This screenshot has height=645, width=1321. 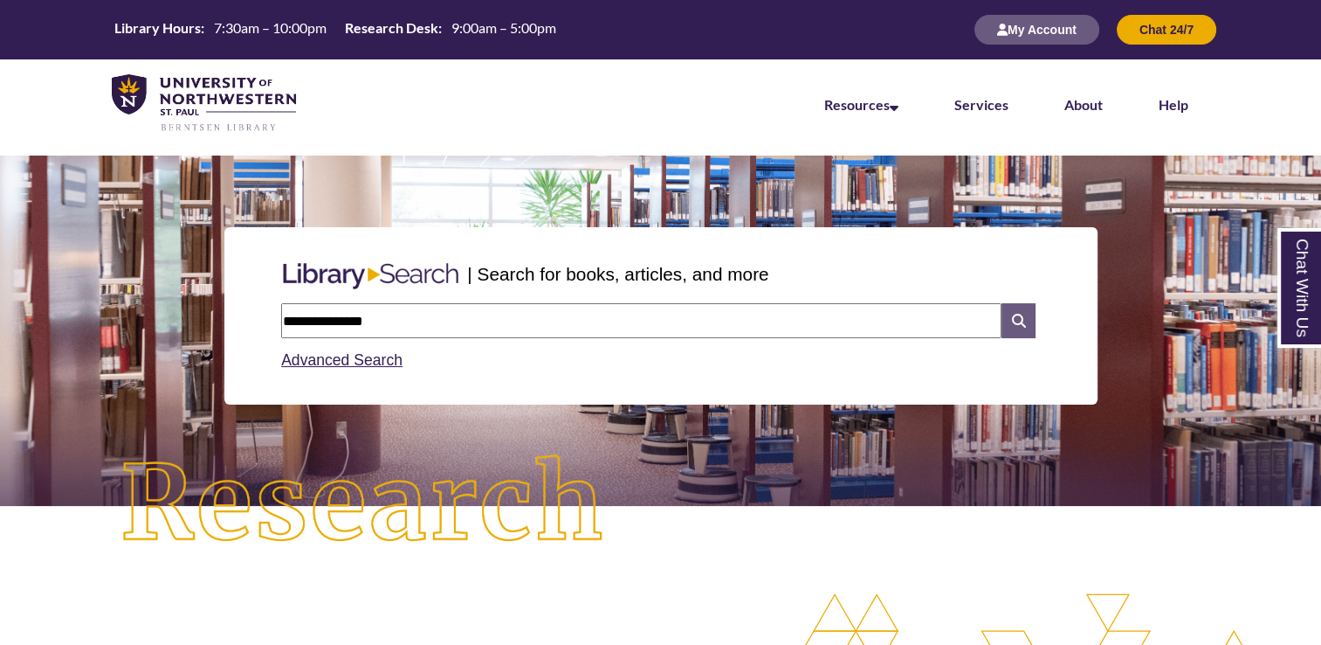 I want to click on img: Libary Search, so click(x=370, y=276).